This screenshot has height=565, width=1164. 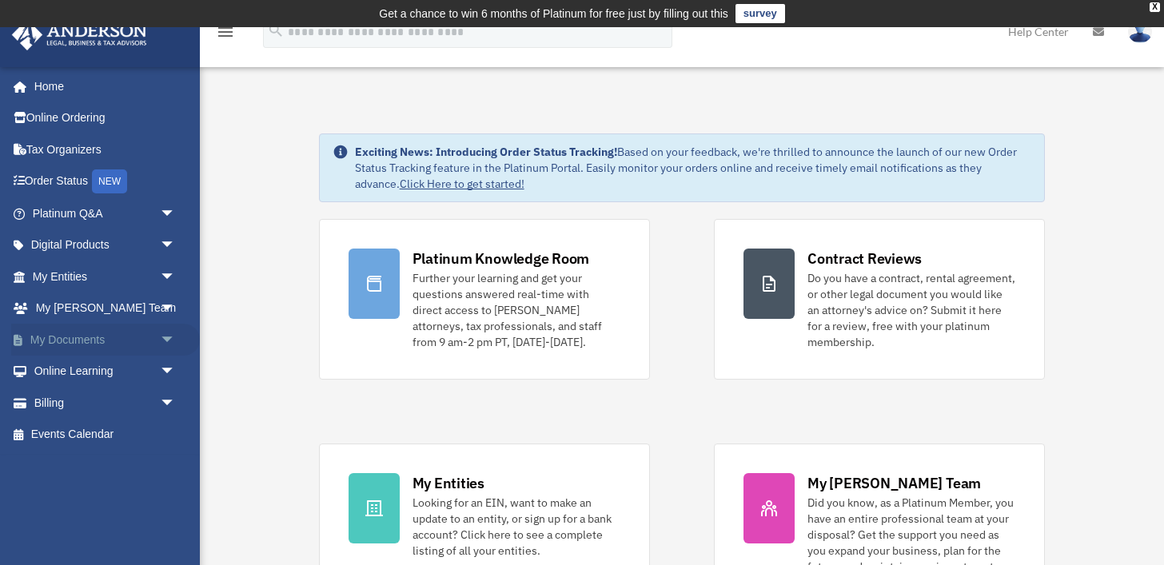 What do you see at coordinates (106, 403) in the screenshot?
I see `a: Billingarrow_drop_down` at bounding box center [106, 403].